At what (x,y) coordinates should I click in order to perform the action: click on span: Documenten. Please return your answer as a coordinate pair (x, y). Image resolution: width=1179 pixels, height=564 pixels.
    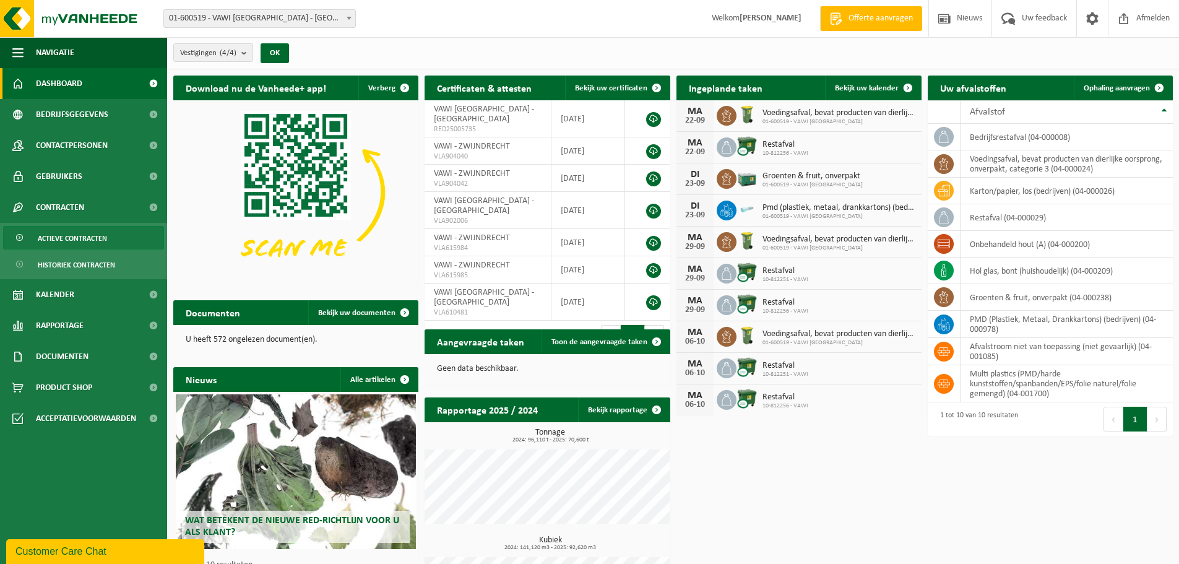
    Looking at the image, I should click on (62, 357).